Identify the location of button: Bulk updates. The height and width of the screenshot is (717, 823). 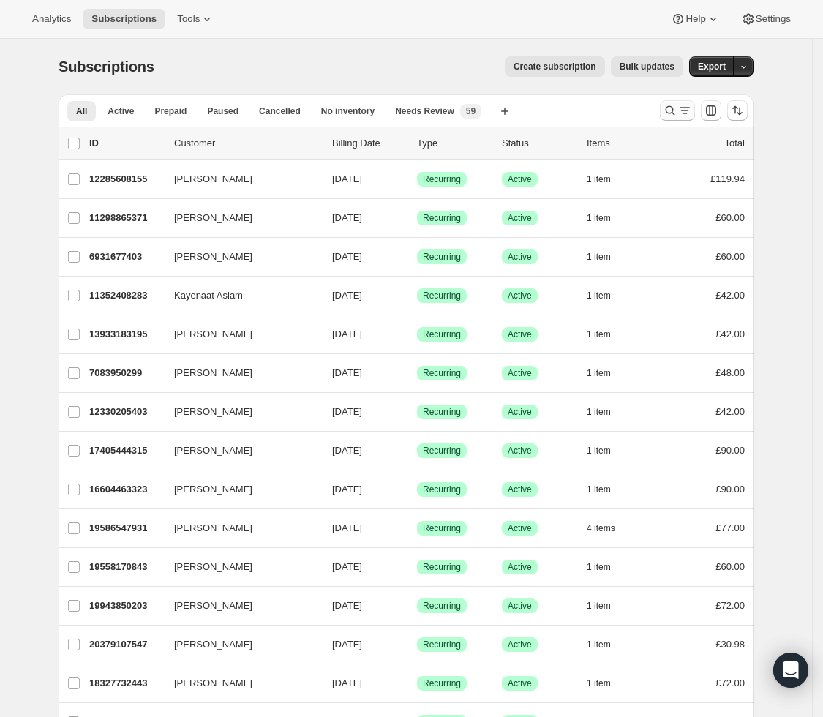
(647, 67).